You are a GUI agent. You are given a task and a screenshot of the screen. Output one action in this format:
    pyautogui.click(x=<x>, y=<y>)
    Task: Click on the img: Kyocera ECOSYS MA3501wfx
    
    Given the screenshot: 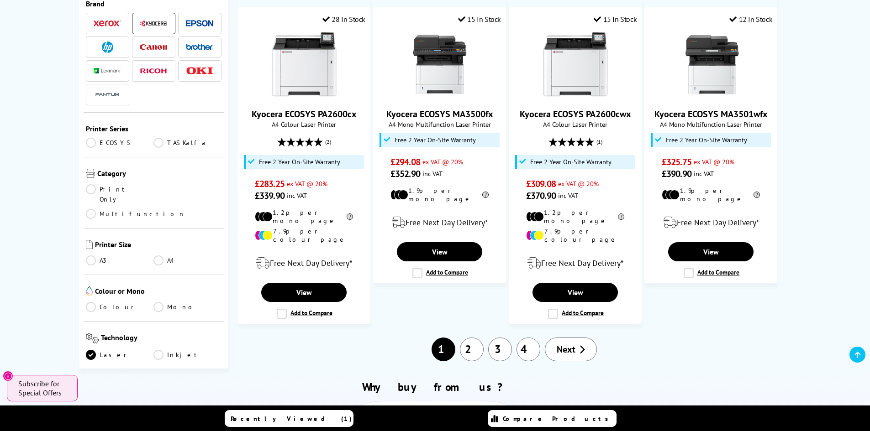 What is the action you would take?
    pyautogui.click(x=711, y=65)
    